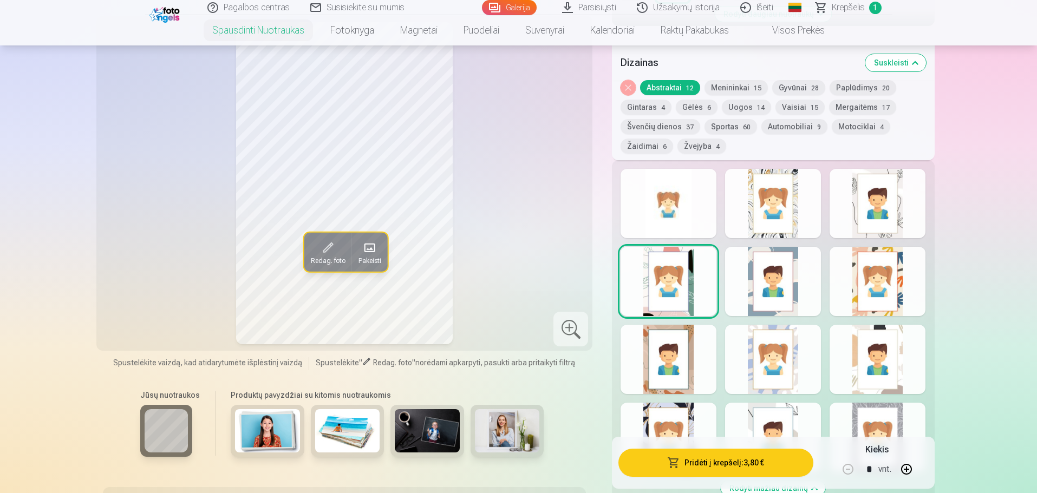  I want to click on button: Pakeisti, so click(369, 252).